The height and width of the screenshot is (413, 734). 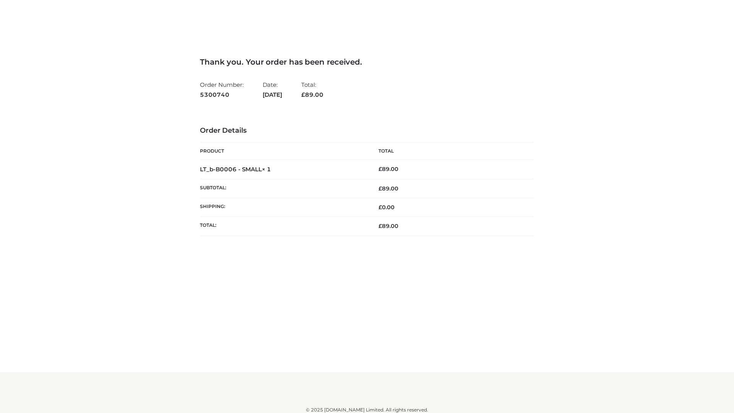 I want to click on li: Order Number:, so click(x=222, y=89).